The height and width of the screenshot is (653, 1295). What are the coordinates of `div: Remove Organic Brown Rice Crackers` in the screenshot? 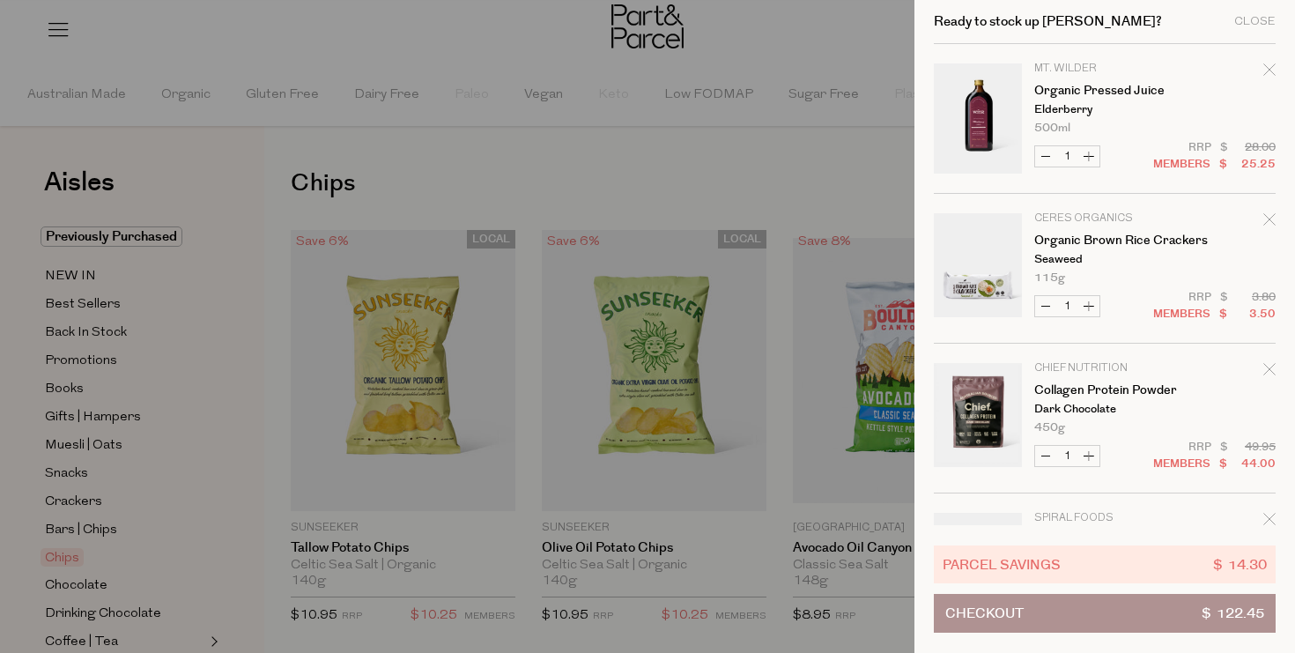 It's located at (1269, 222).